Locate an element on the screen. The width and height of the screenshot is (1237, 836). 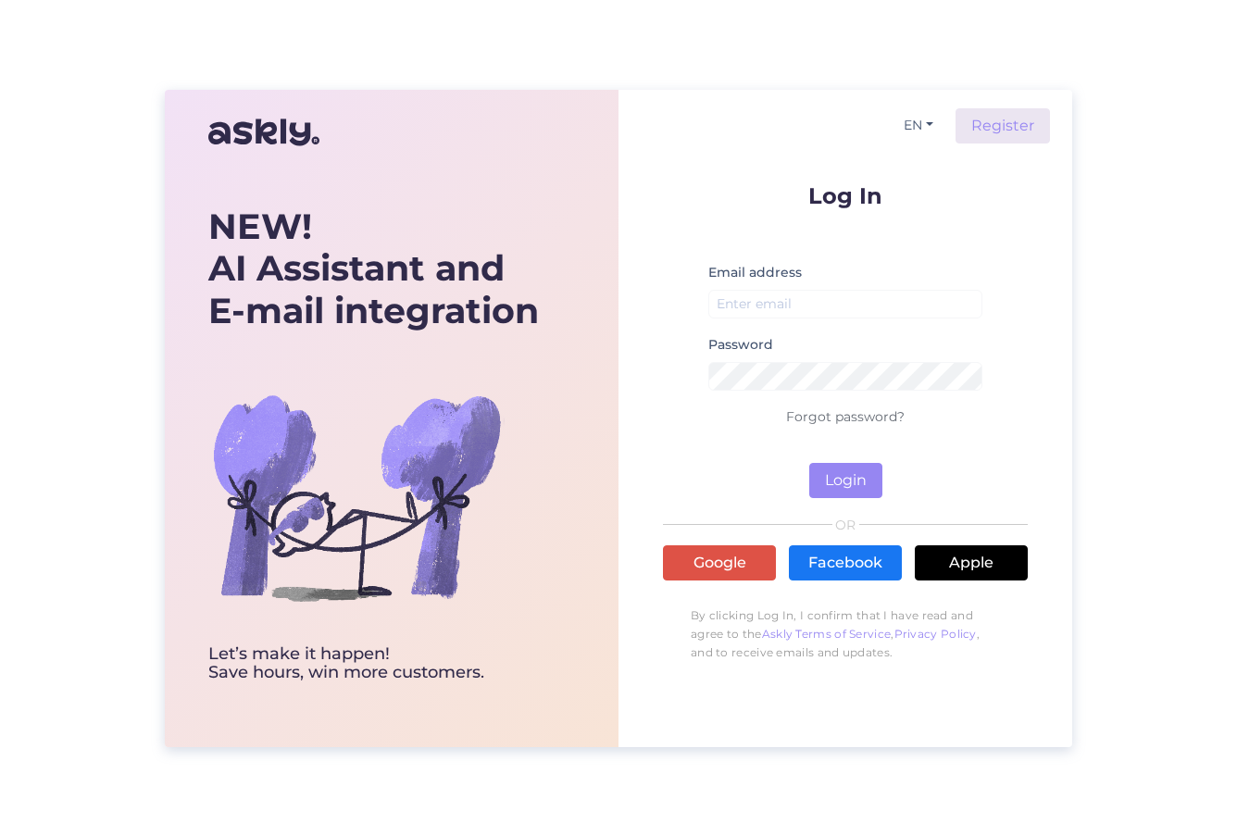
a: Facebook is located at coordinates (846, 563).